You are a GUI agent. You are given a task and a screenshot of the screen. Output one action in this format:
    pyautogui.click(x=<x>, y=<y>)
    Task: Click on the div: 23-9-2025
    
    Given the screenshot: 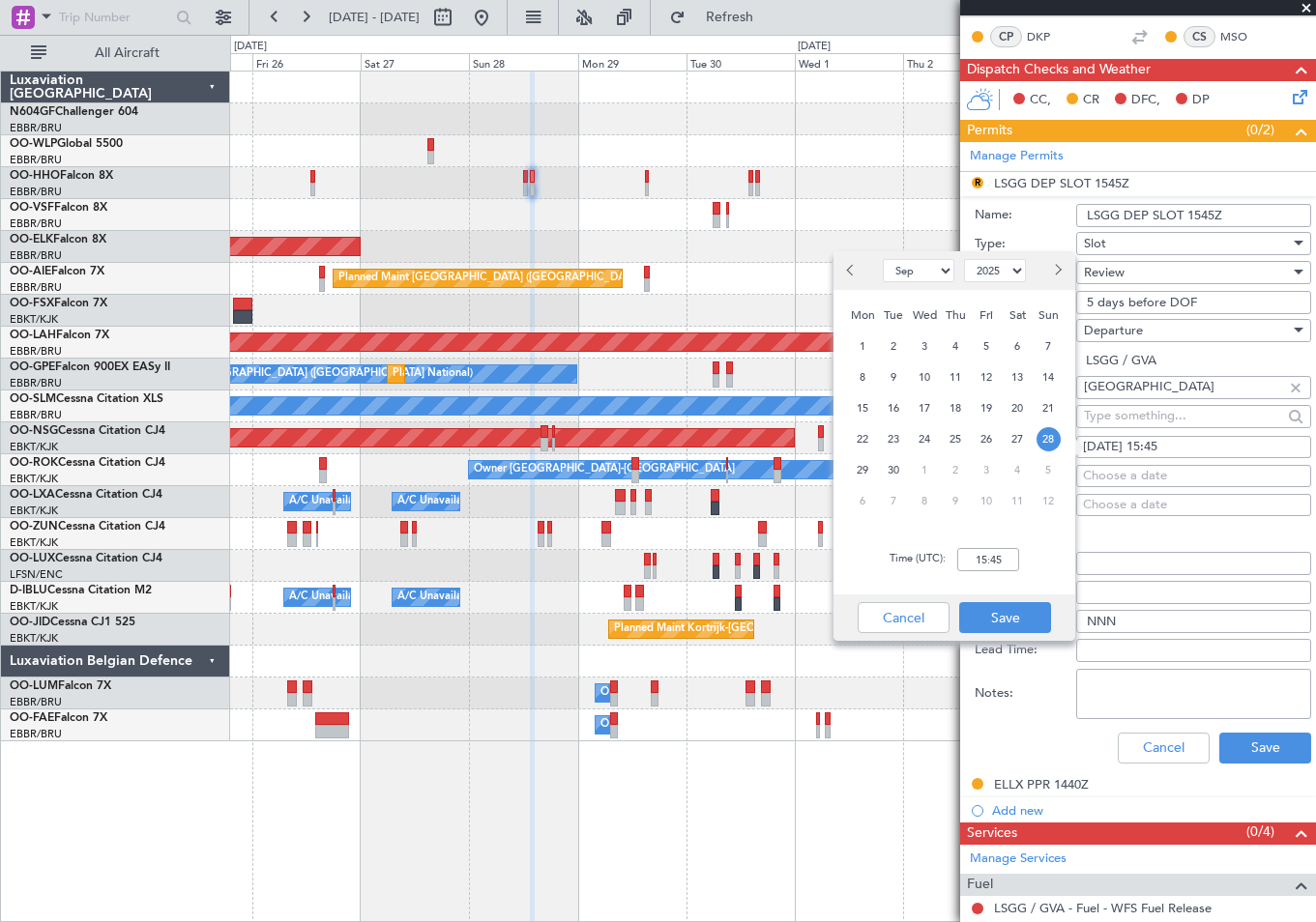 What is the action you would take?
    pyautogui.click(x=893, y=439)
    